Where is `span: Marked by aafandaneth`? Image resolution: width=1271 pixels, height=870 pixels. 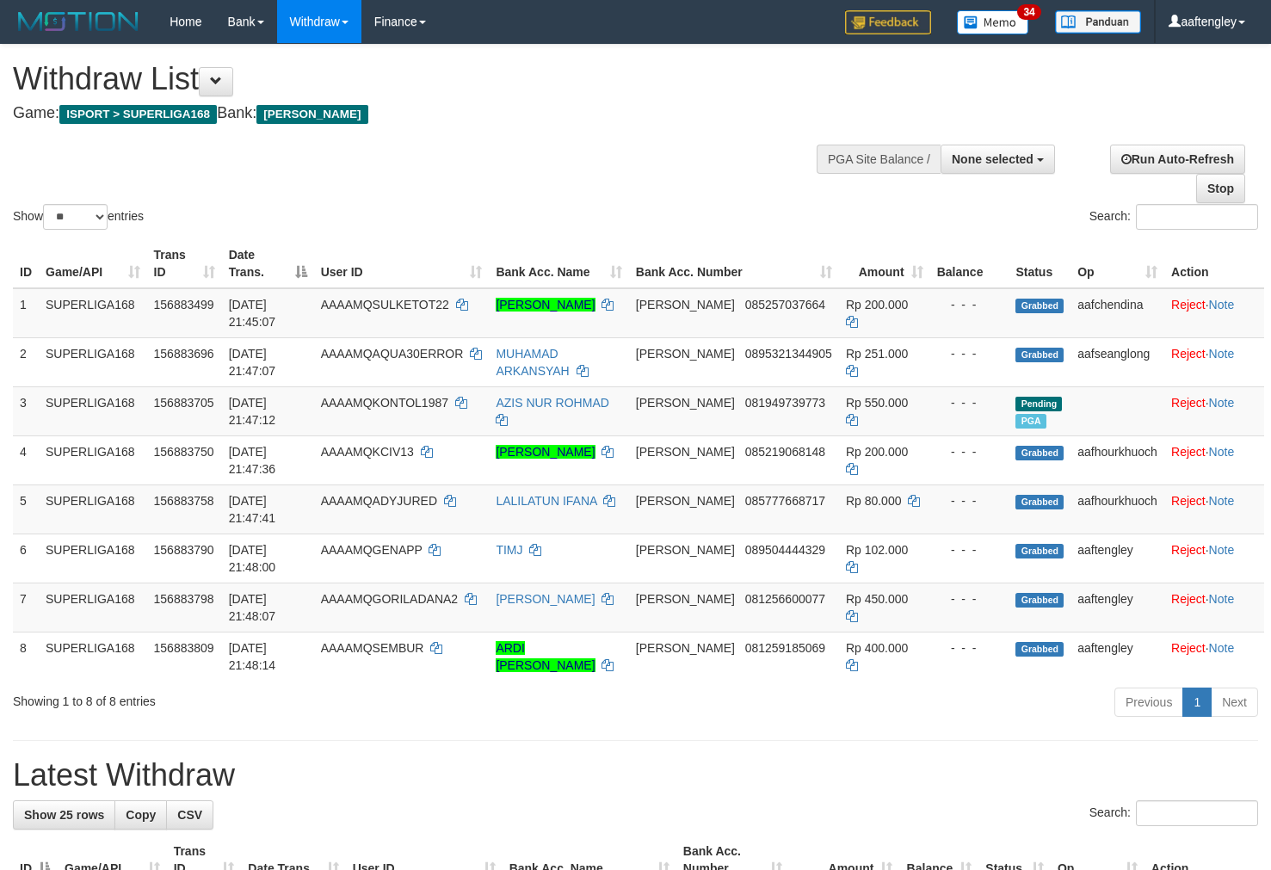 span: Marked by aafandaneth is located at coordinates (1030, 421).